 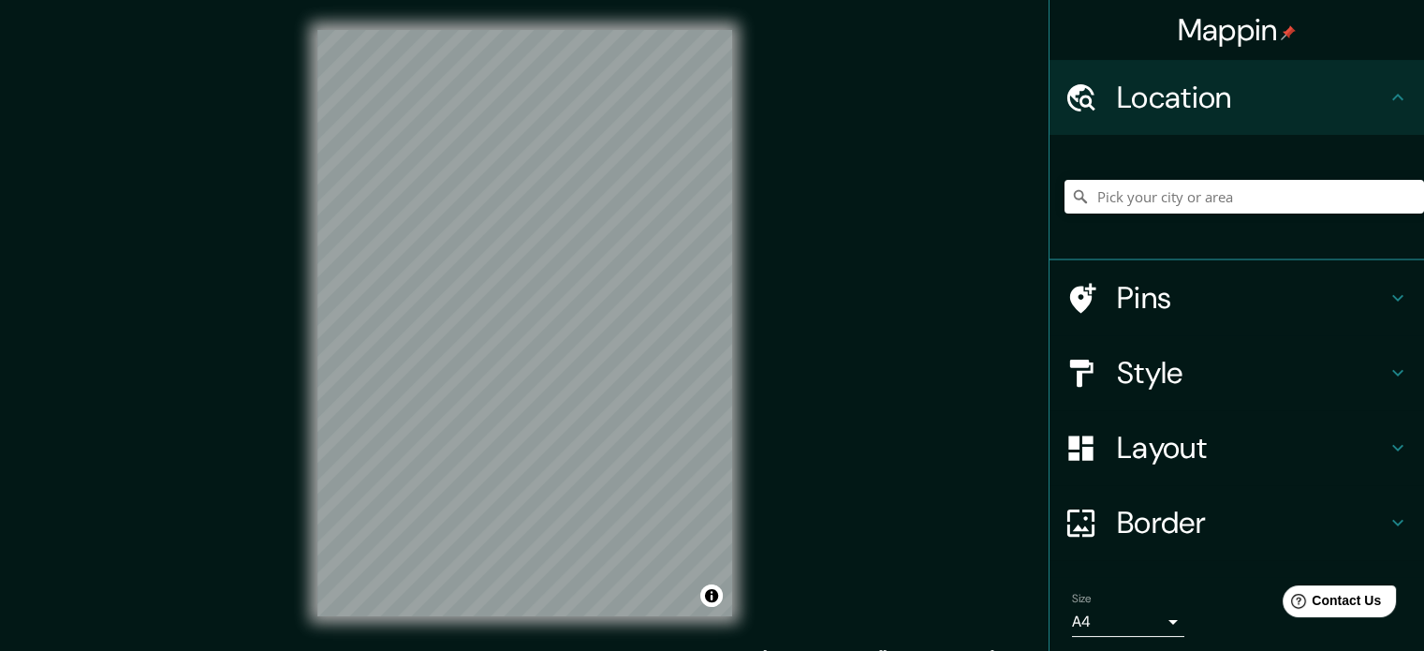 What do you see at coordinates (1251, 97) in the screenshot?
I see `h4: Location` at bounding box center [1251, 97].